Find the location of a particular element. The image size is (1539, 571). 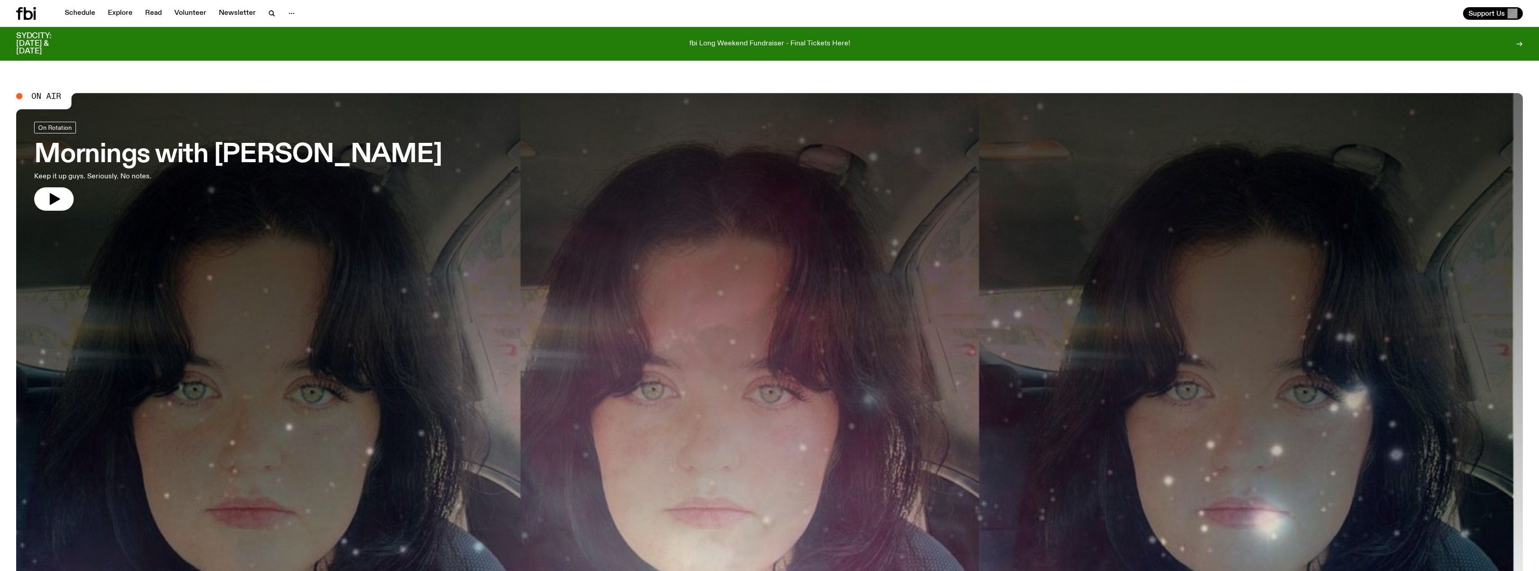

a: Explore is located at coordinates (120, 13).